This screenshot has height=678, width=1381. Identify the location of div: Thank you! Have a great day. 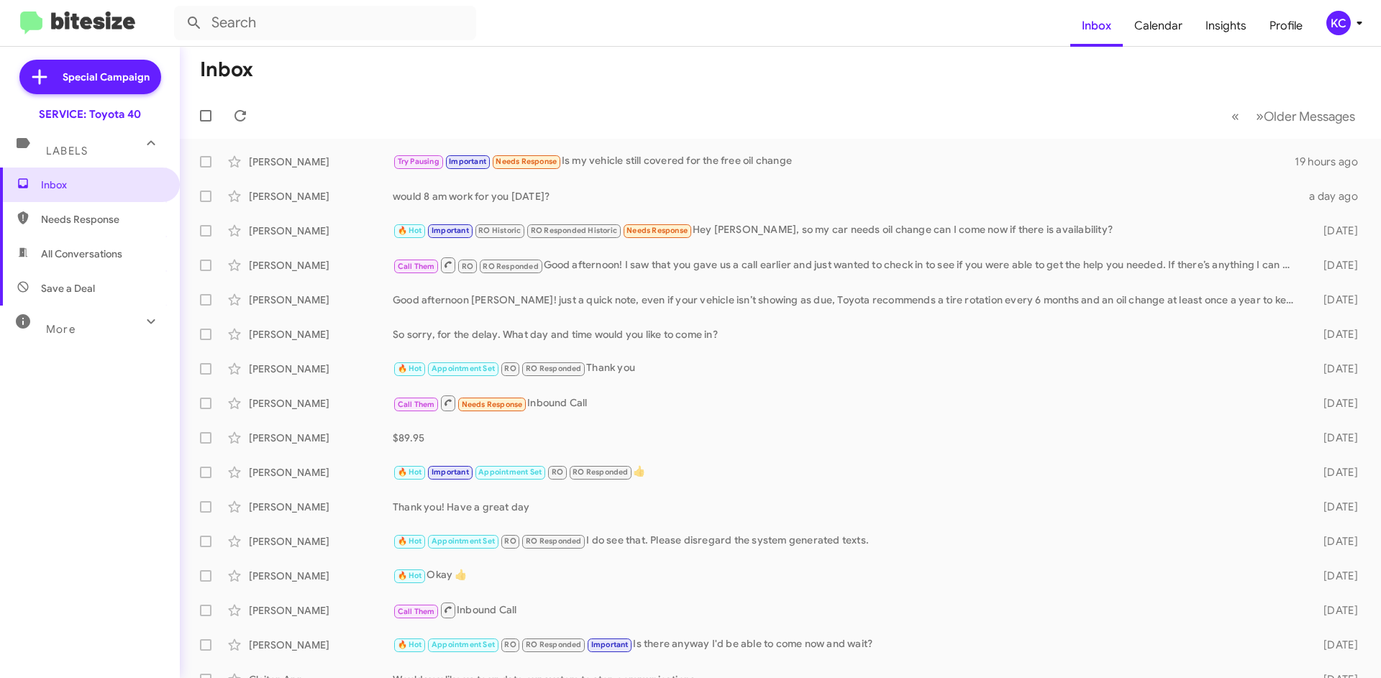
(846, 507).